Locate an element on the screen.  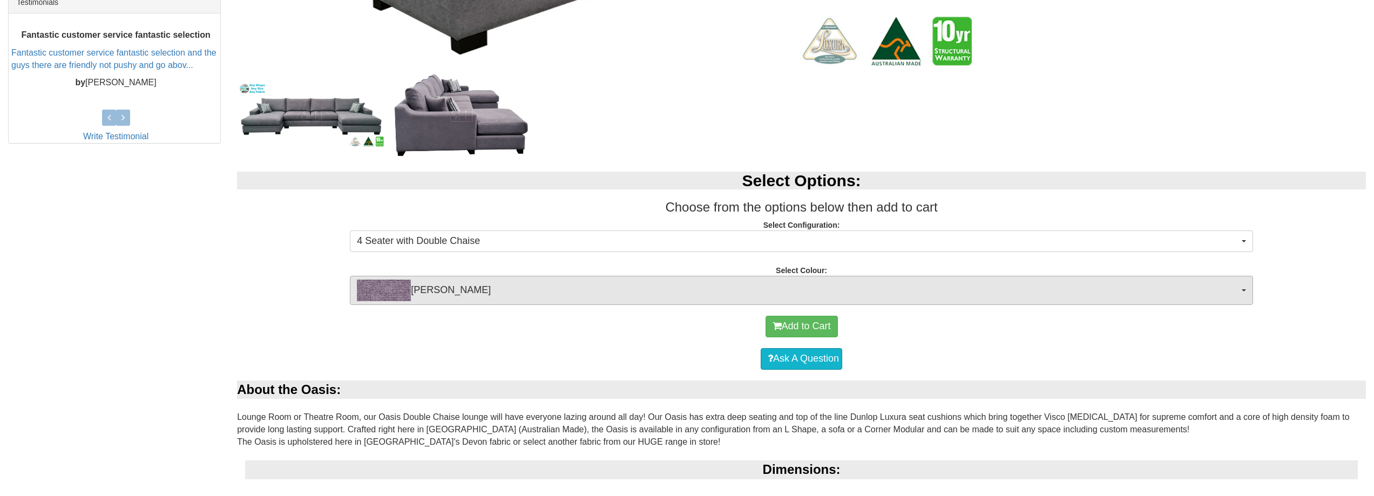
a: Write Testimonial is located at coordinates (115, 136).